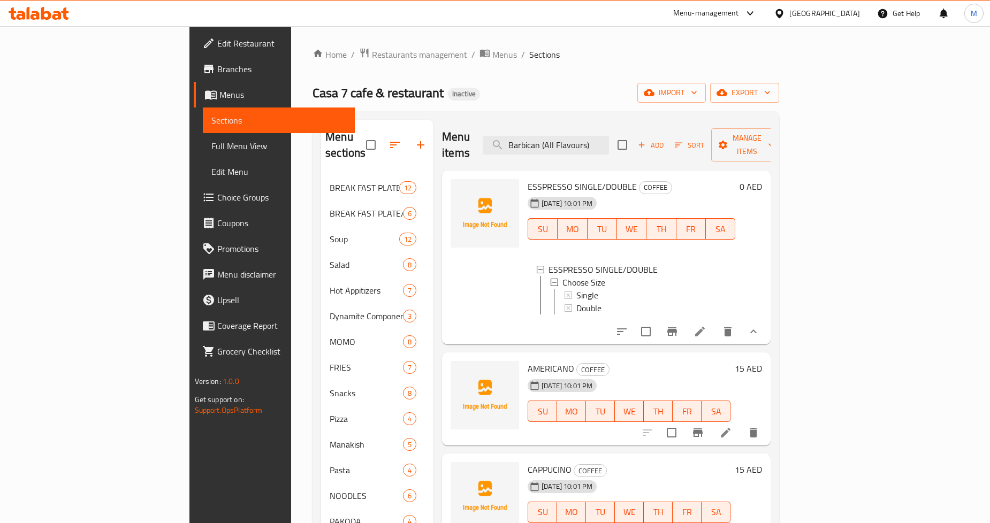 This screenshot has height=523, width=990. I want to click on span: AMERICANO, so click(551, 369).